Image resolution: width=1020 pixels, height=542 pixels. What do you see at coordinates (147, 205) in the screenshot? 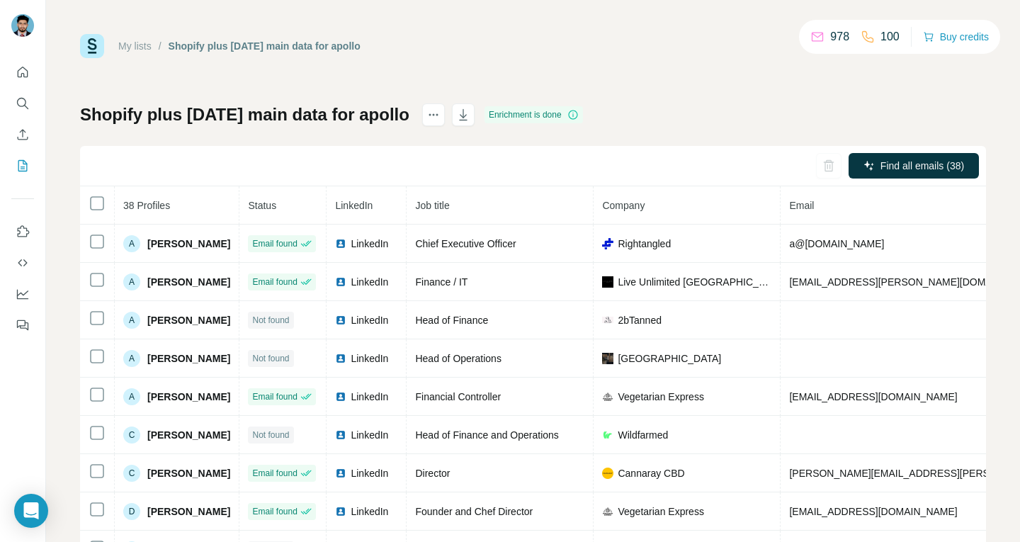
I see `span: 38 Profiles` at bounding box center [147, 205].